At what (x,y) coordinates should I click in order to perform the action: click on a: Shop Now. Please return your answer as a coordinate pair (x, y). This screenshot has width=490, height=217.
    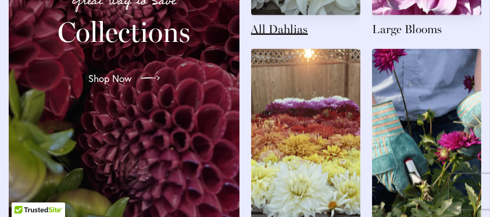
    Looking at the image, I should click on (124, 79).